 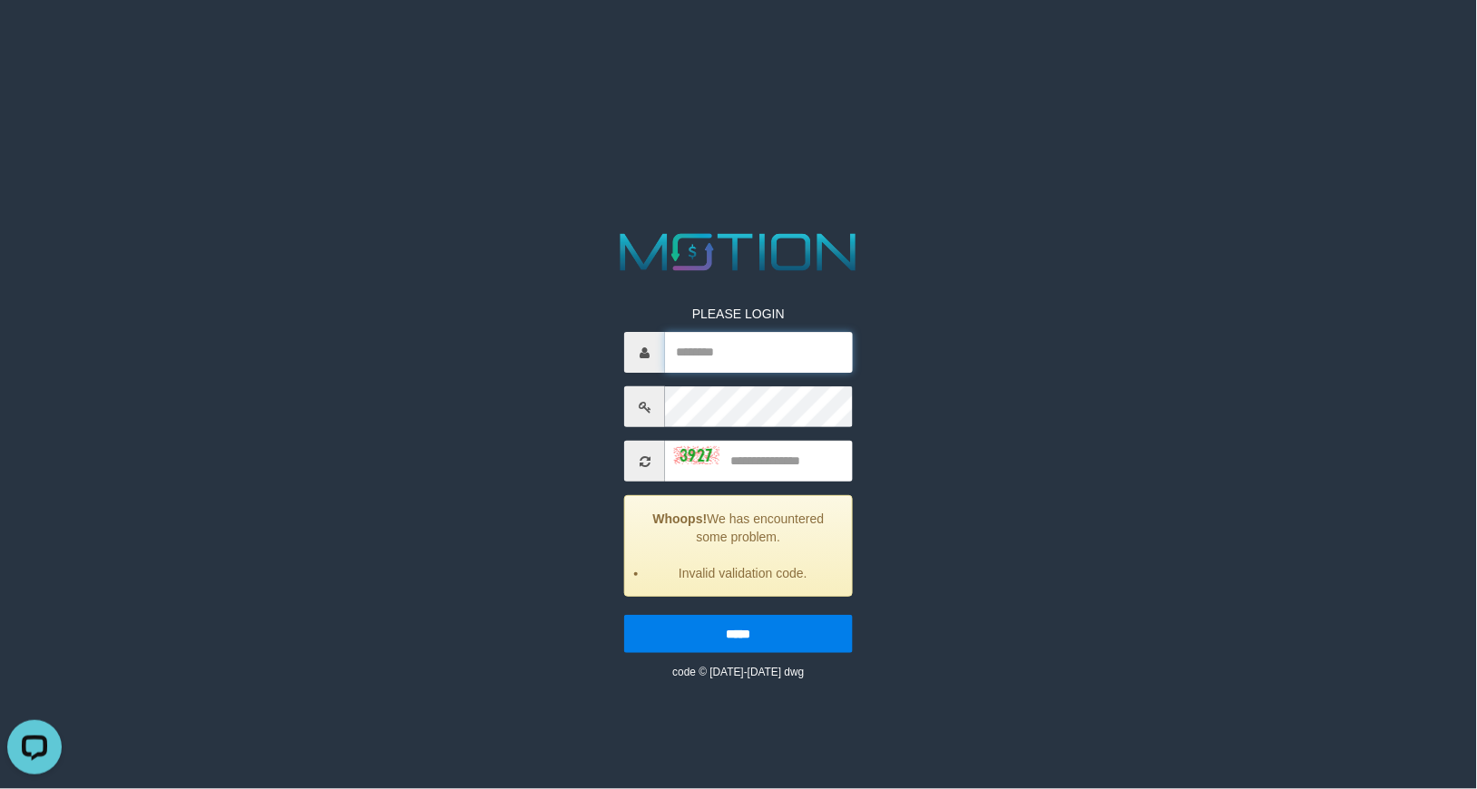 I want to click on p: PLEASE LOGIN, so click(x=738, y=314).